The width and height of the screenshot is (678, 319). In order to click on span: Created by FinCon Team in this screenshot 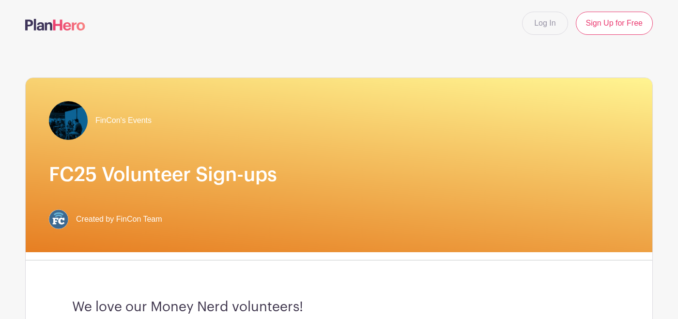, I will do `click(119, 219)`.